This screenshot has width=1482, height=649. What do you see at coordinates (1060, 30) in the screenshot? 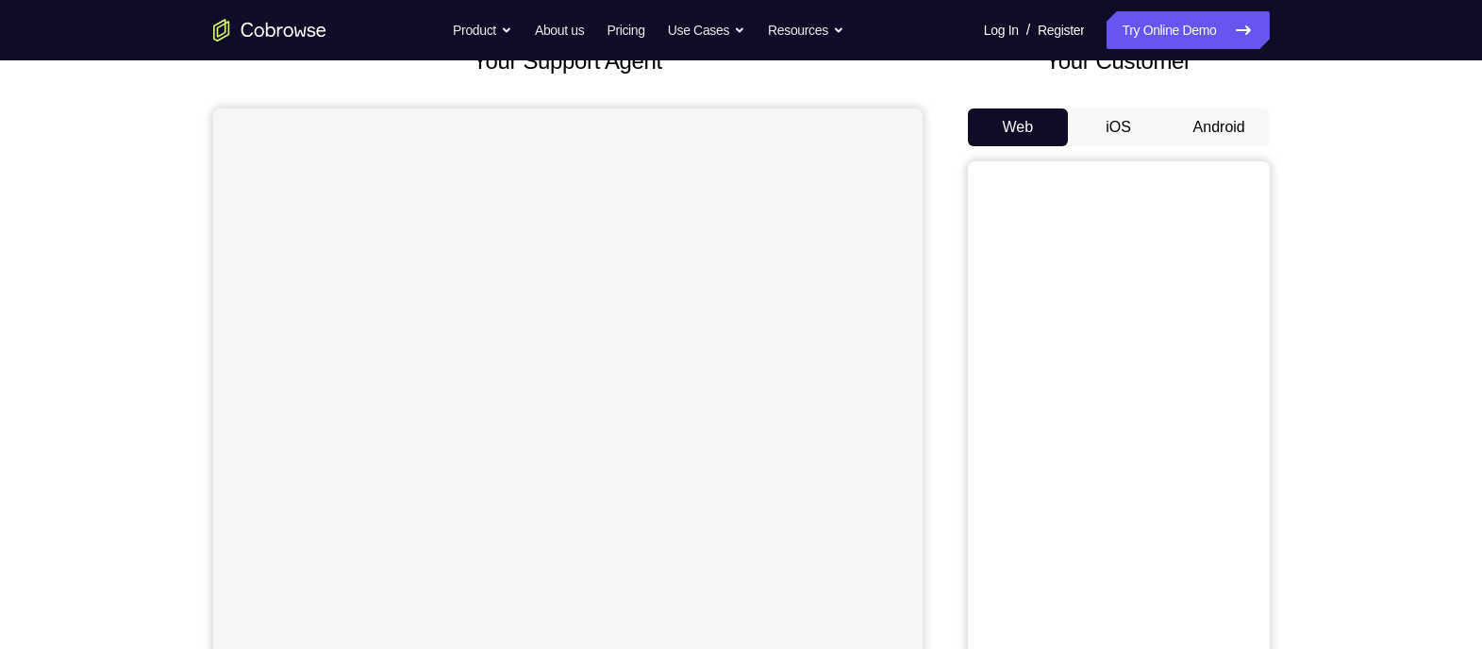
I see `a: Register` at bounding box center [1060, 30].